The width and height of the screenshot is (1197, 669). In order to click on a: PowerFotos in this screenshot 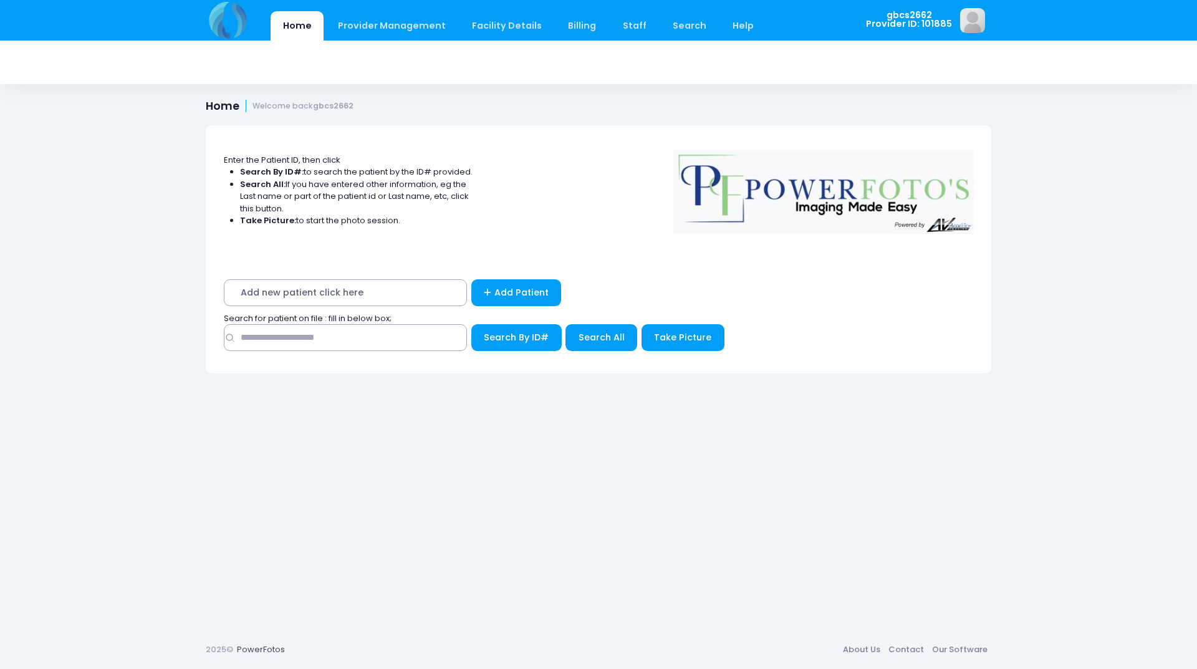, I will do `click(261, 649)`.